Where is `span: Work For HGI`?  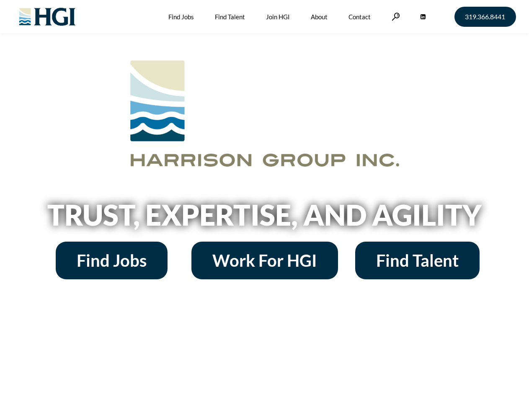 span: Work For HGI is located at coordinates (264, 260).